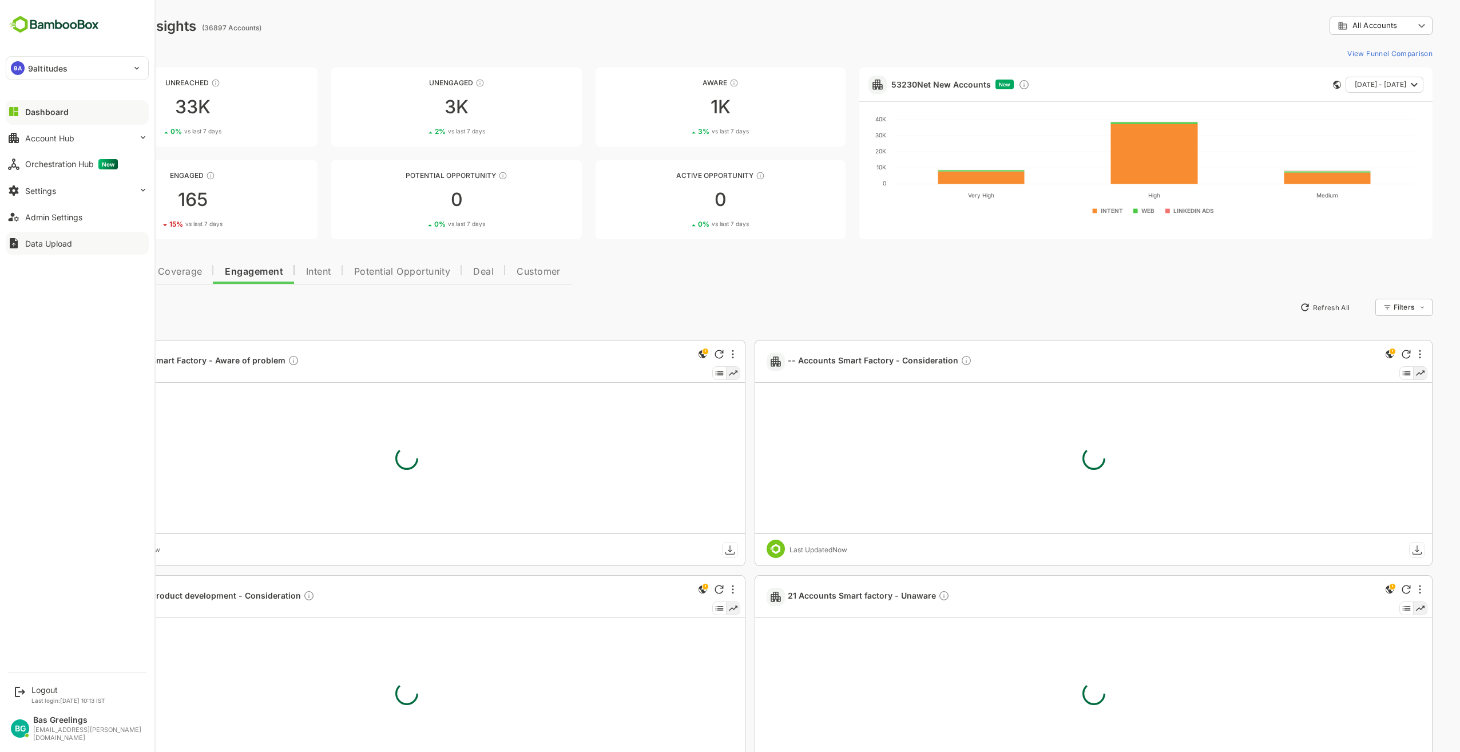  What do you see at coordinates (20, 728) in the screenshot?
I see `div: BG` at bounding box center [20, 728].